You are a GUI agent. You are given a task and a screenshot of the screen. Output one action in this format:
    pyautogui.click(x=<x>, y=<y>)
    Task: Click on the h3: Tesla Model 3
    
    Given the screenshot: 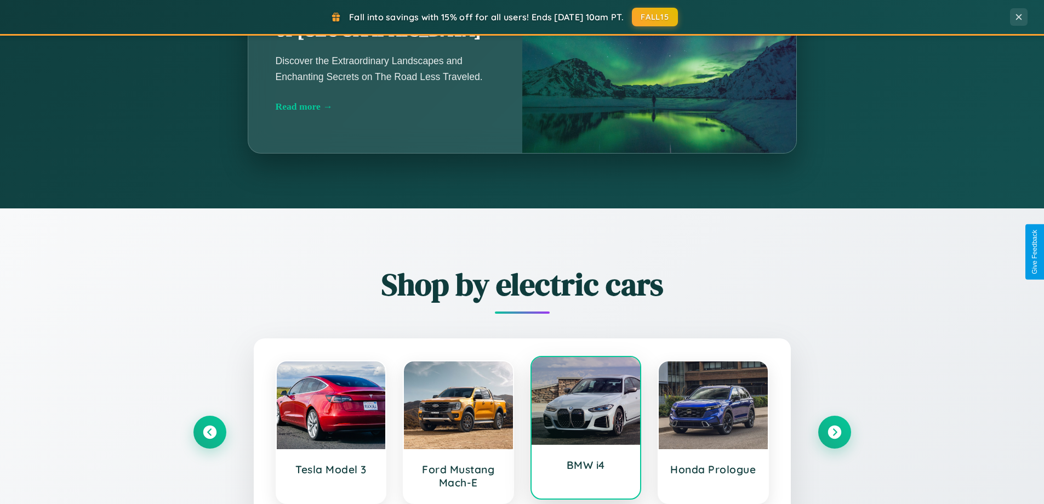 What is the action you would take?
    pyautogui.click(x=331, y=469)
    